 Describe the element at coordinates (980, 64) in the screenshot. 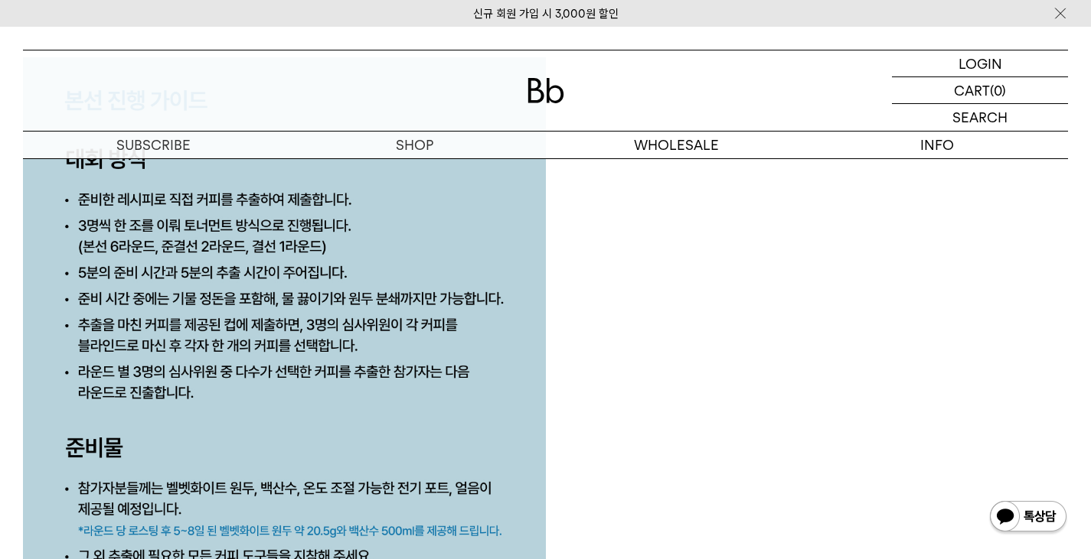

I see `a: LOGIN` at that location.